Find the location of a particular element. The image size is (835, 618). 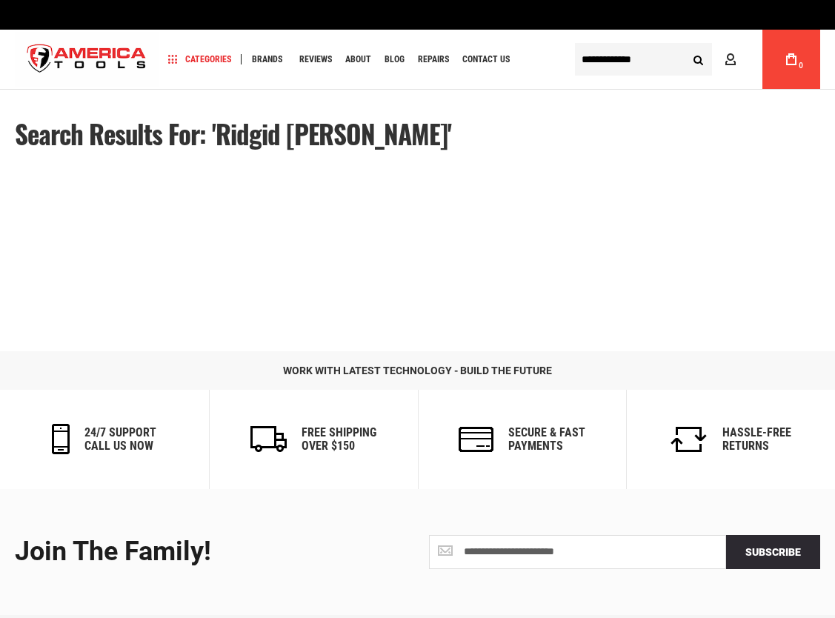

h6: secure & fast payments is located at coordinates (547, 438).